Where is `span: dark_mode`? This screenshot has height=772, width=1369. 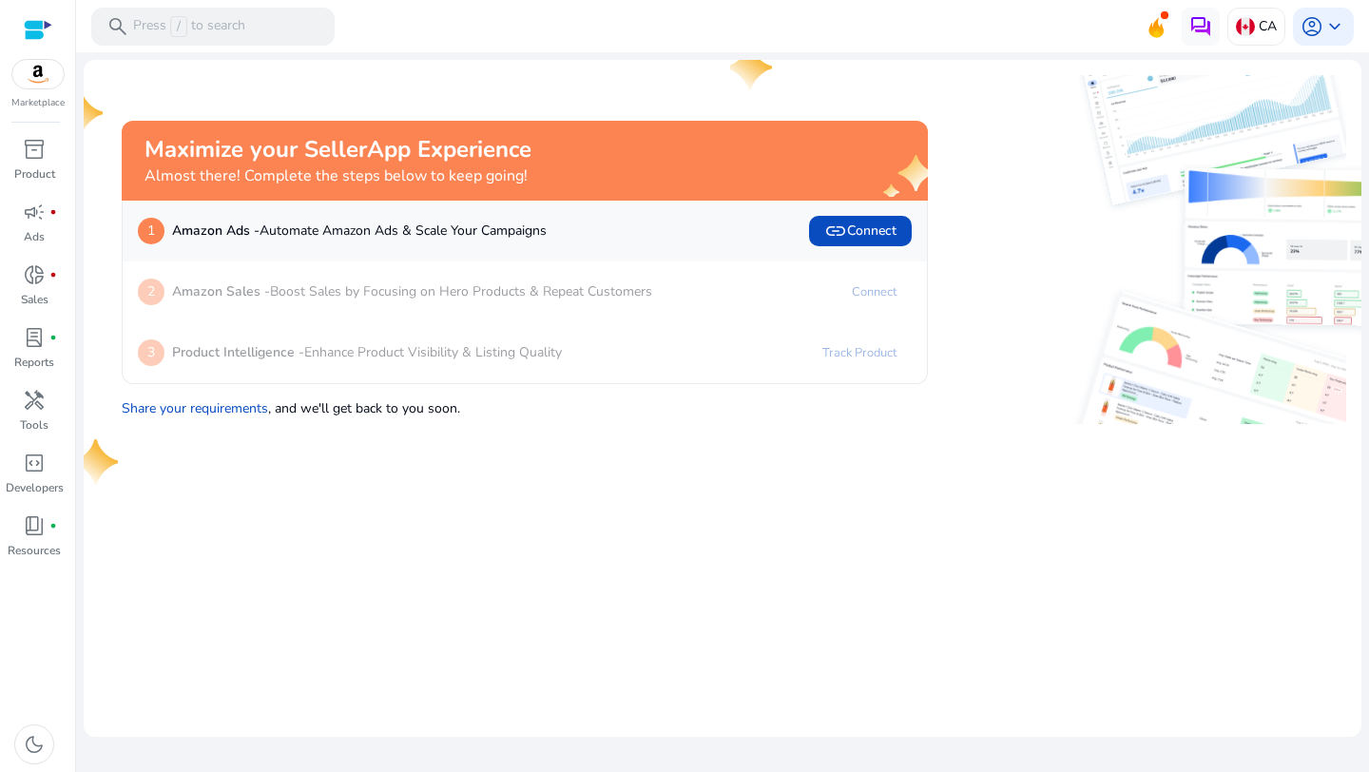 span: dark_mode is located at coordinates (34, 744).